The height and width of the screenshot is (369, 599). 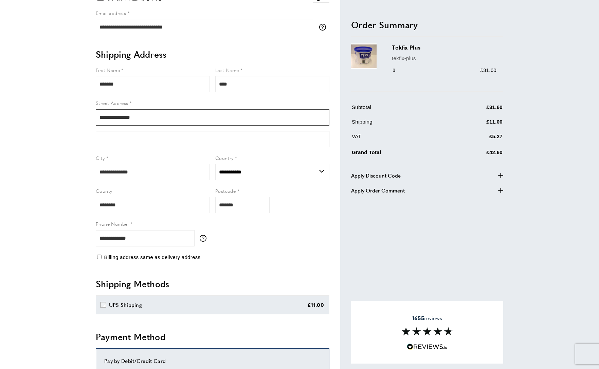 I want to click on span: Phone Number, so click(x=112, y=224).